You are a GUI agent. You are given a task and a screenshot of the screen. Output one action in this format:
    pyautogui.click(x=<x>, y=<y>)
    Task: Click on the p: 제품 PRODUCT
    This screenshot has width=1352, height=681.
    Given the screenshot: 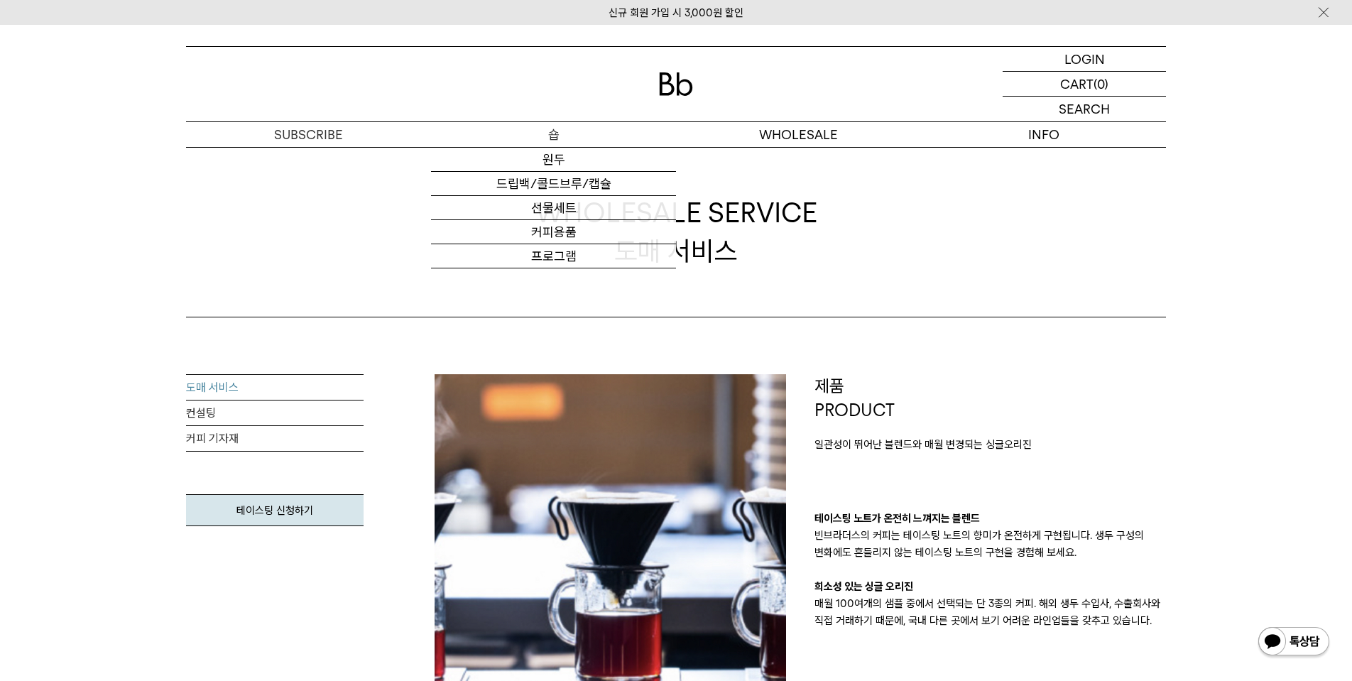 What is the action you would take?
    pyautogui.click(x=990, y=398)
    